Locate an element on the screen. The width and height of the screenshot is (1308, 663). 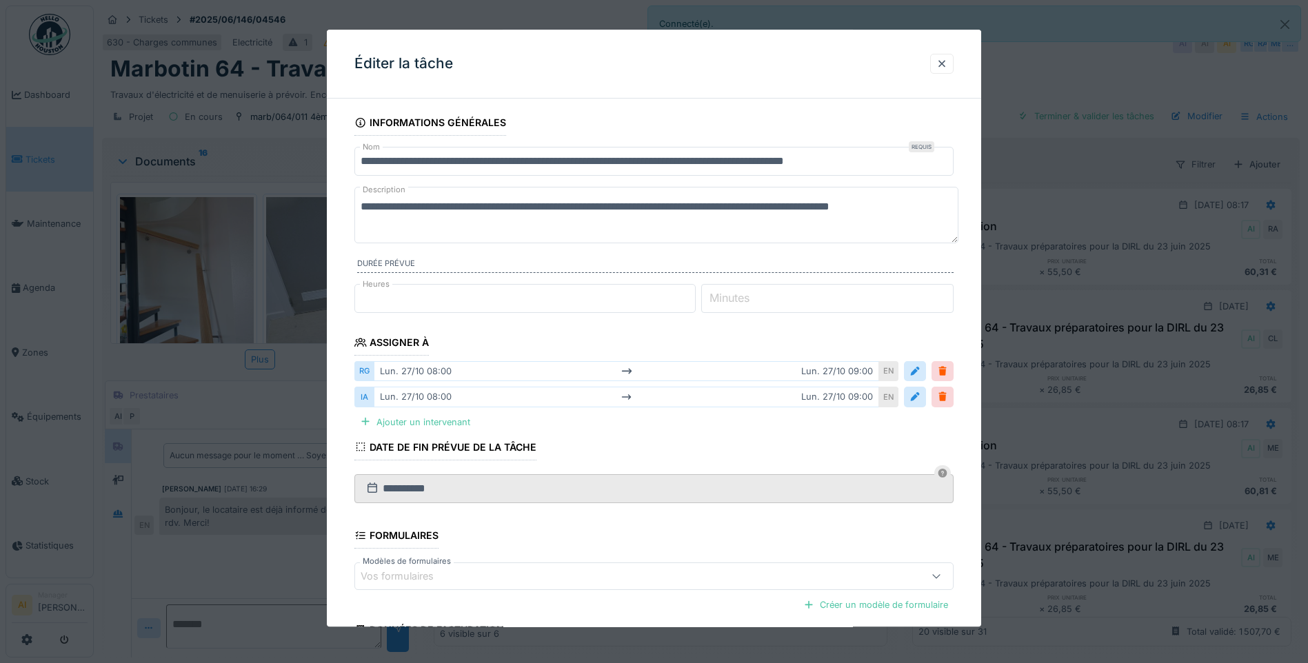
label: Durée prévue is located at coordinates (655, 266).